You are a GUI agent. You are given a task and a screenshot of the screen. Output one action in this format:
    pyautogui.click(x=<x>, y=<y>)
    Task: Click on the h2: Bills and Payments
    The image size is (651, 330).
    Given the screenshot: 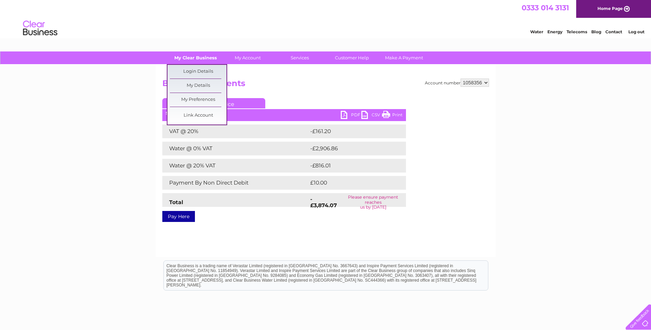 What is the action you would take?
    pyautogui.click(x=326, y=85)
    